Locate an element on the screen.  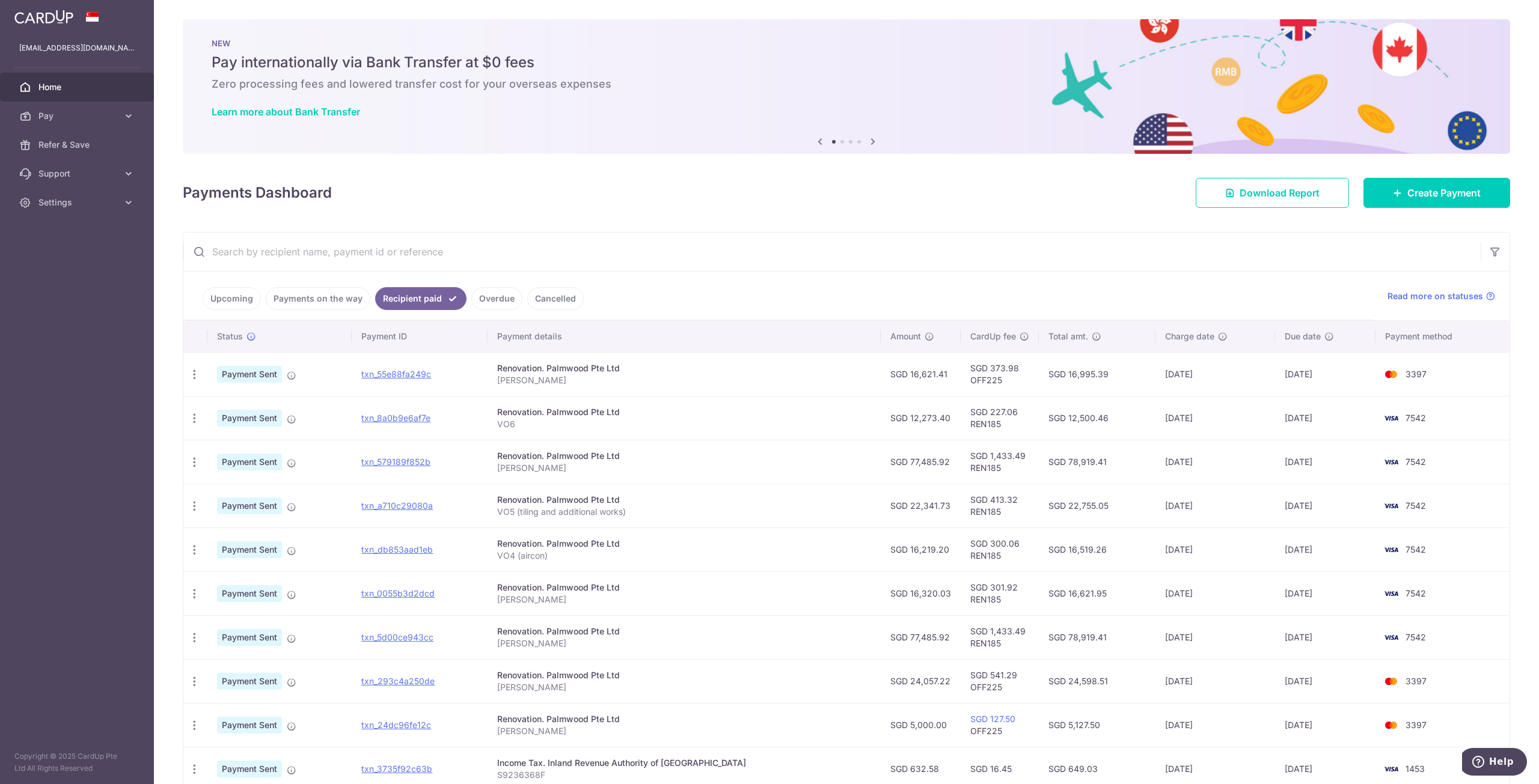
a: txn_db853aad1eb is located at coordinates (397, 549).